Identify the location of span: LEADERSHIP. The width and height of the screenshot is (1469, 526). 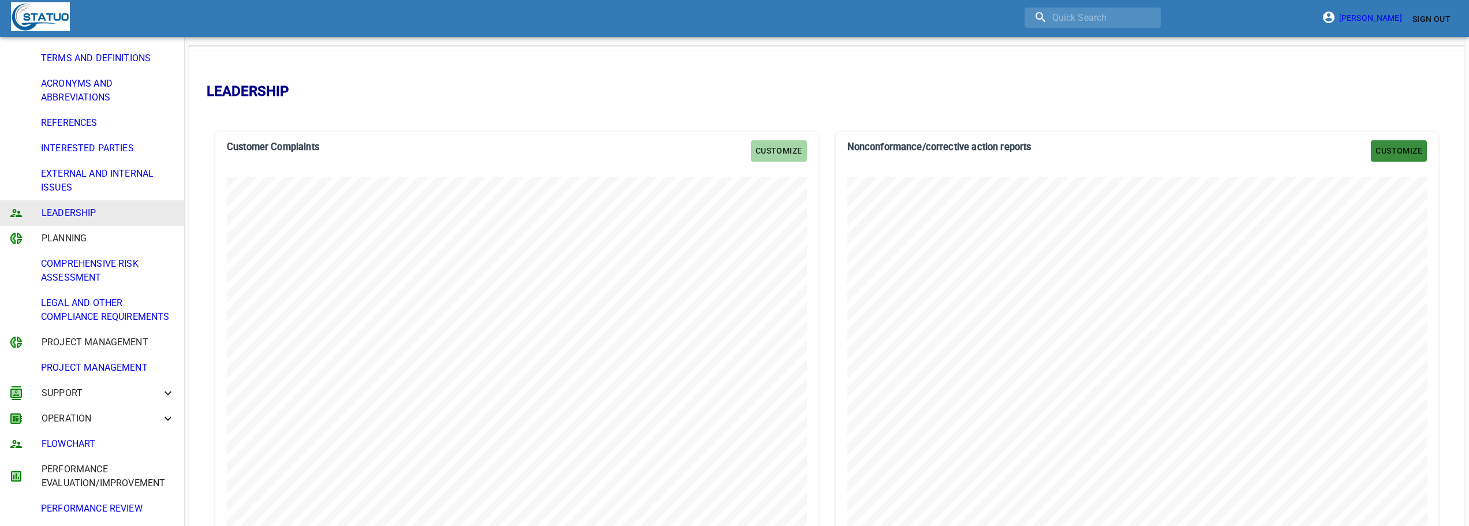
(108, 213).